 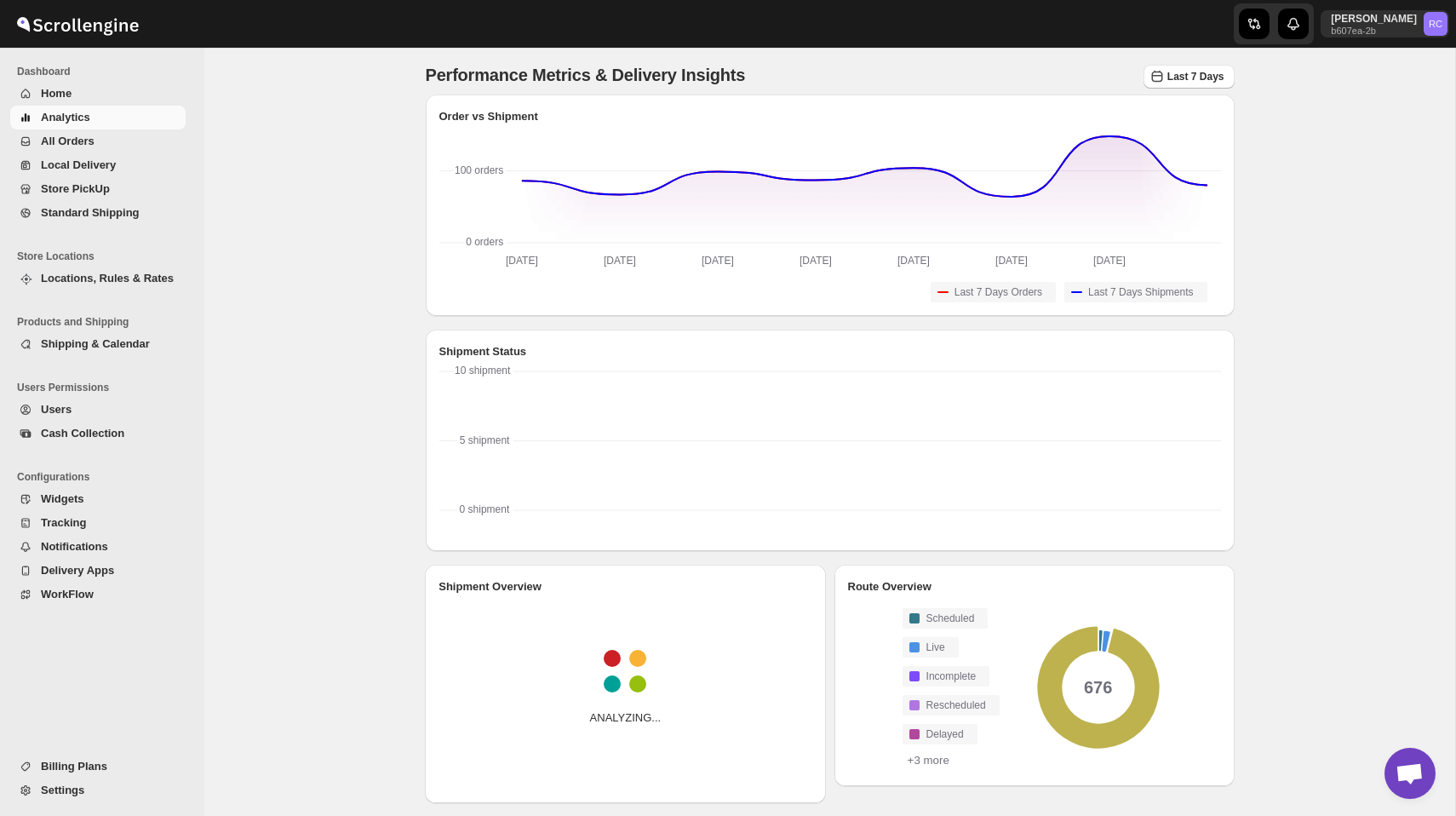 I want to click on span: Configurations, so click(x=105, y=477).